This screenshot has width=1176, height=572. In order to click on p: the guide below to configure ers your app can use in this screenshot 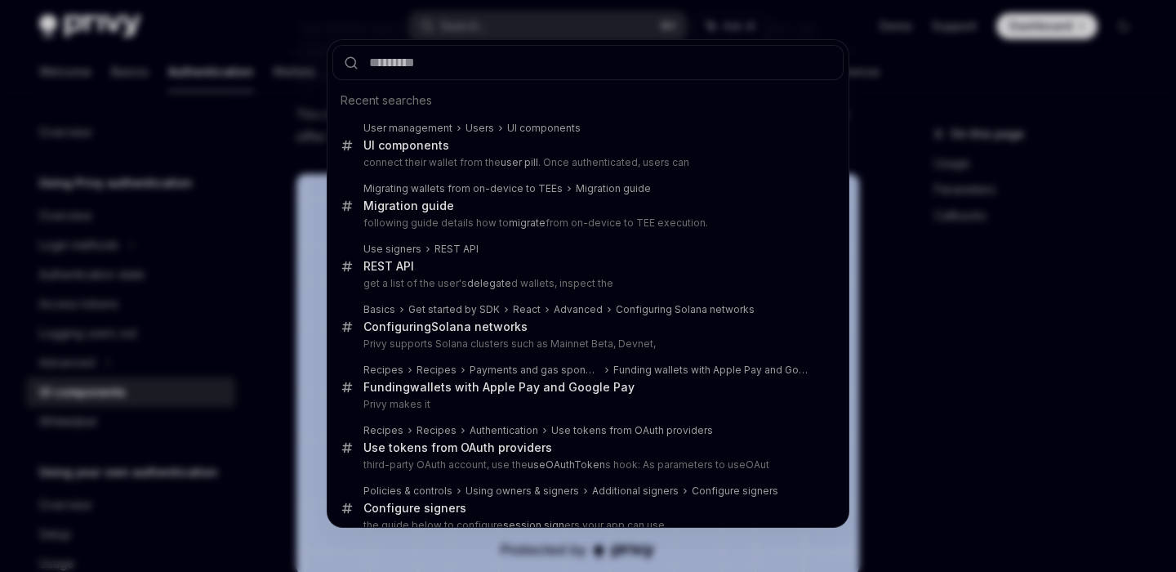, I will do `click(586, 525)`.